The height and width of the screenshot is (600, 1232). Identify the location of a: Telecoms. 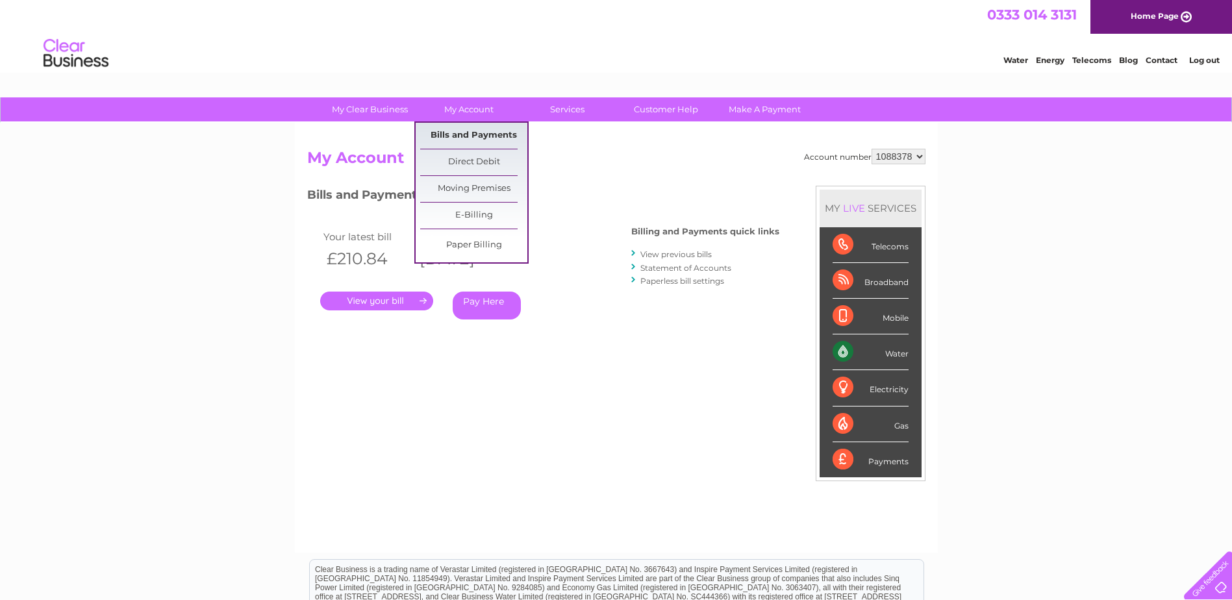
(1092, 60).